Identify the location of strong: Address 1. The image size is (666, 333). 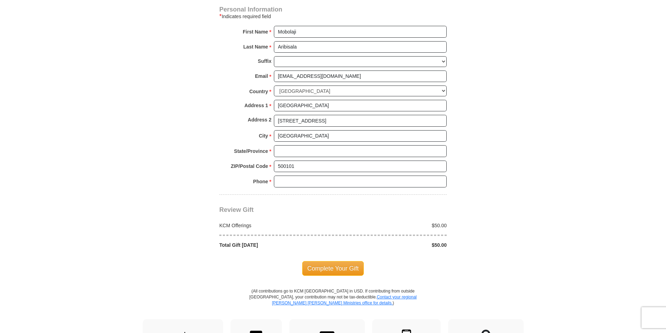
(256, 106).